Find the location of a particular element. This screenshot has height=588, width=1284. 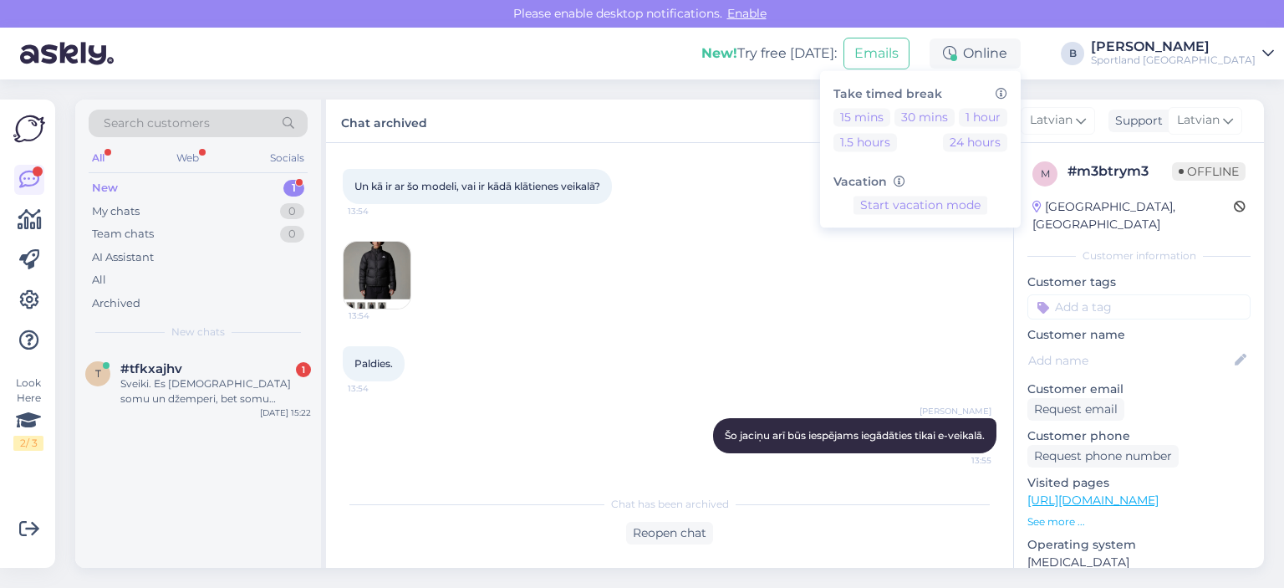

p: Visited pages is located at coordinates (1139, 482).